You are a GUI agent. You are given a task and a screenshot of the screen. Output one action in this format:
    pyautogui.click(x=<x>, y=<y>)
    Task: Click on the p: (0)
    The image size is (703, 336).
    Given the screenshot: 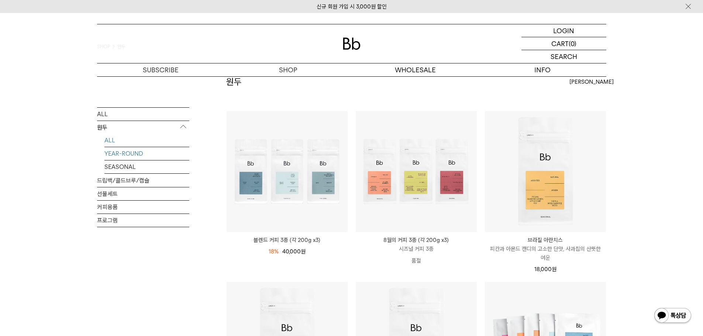 What is the action you would take?
    pyautogui.click(x=572, y=44)
    